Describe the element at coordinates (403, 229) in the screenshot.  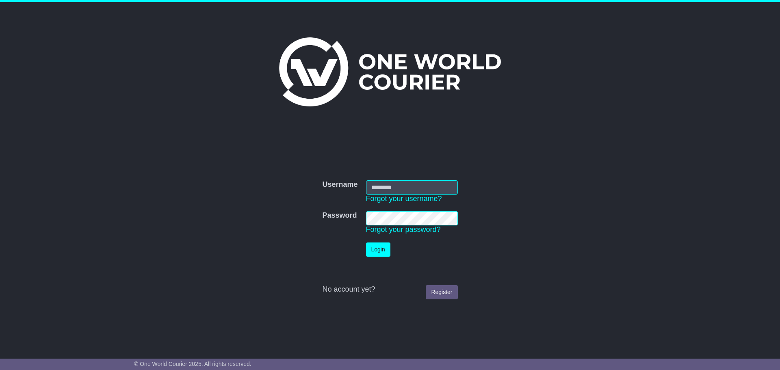
I see `a: Forgot your password?` at that location.